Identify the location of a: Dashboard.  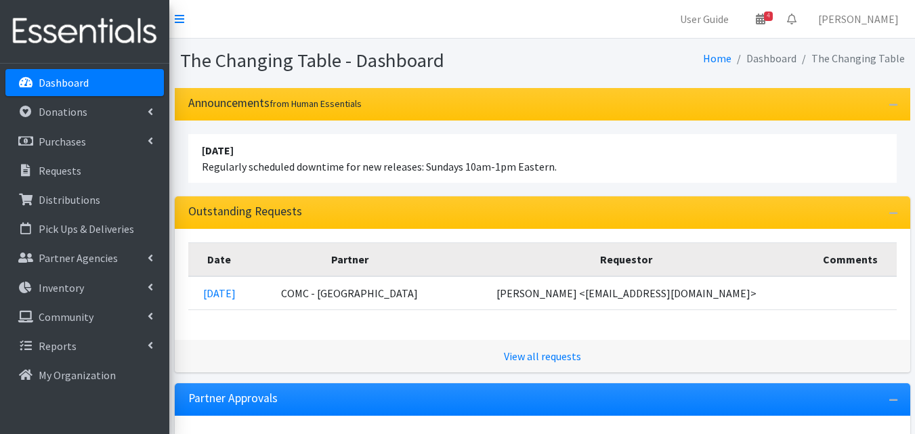
(85, 83).